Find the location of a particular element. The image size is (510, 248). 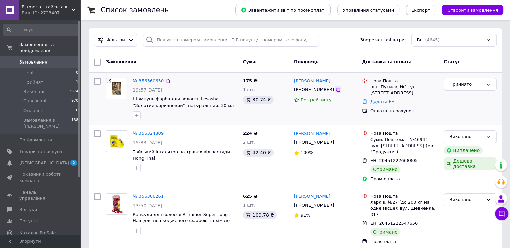

div: 30.74 ₴ is located at coordinates (258, 100).